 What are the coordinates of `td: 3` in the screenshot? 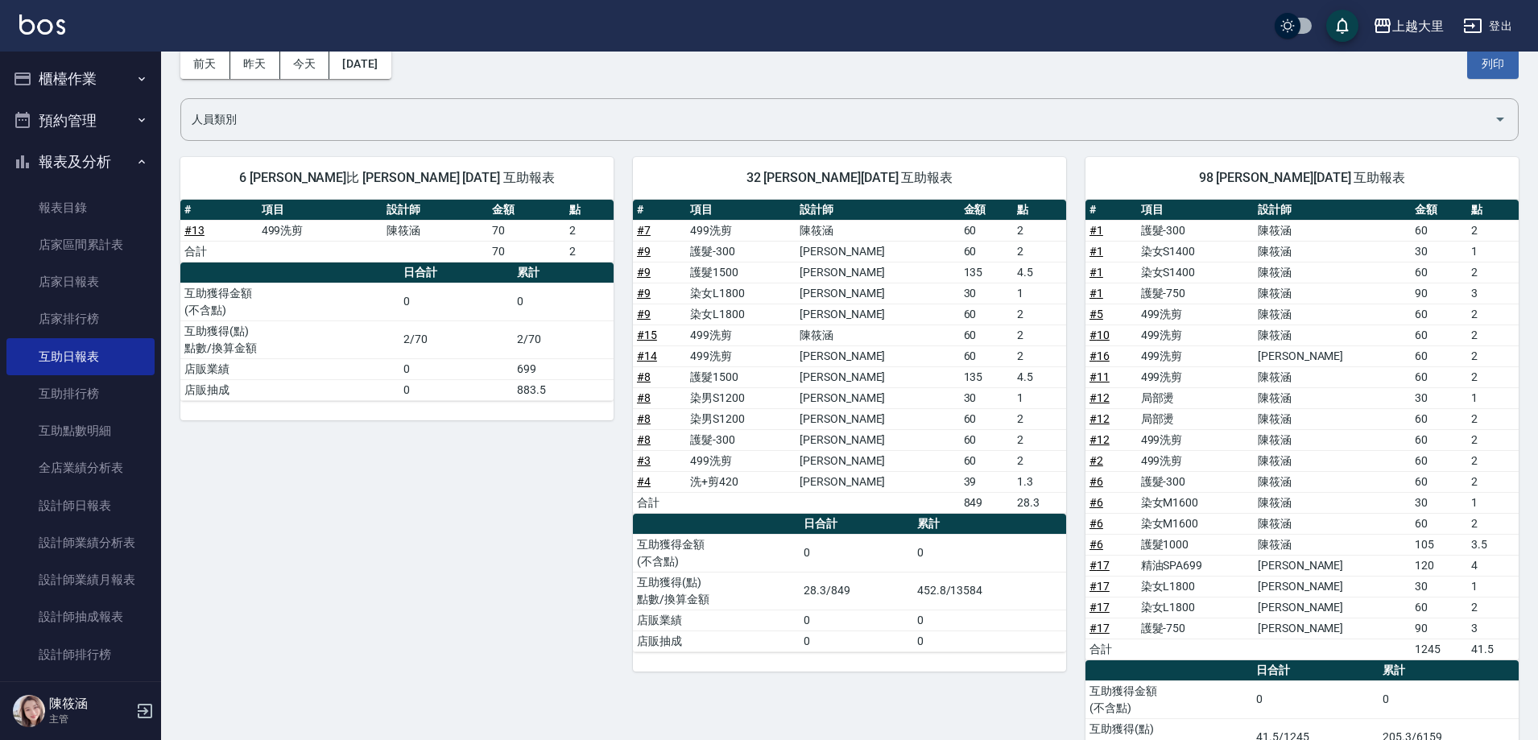 It's located at (1493, 293).